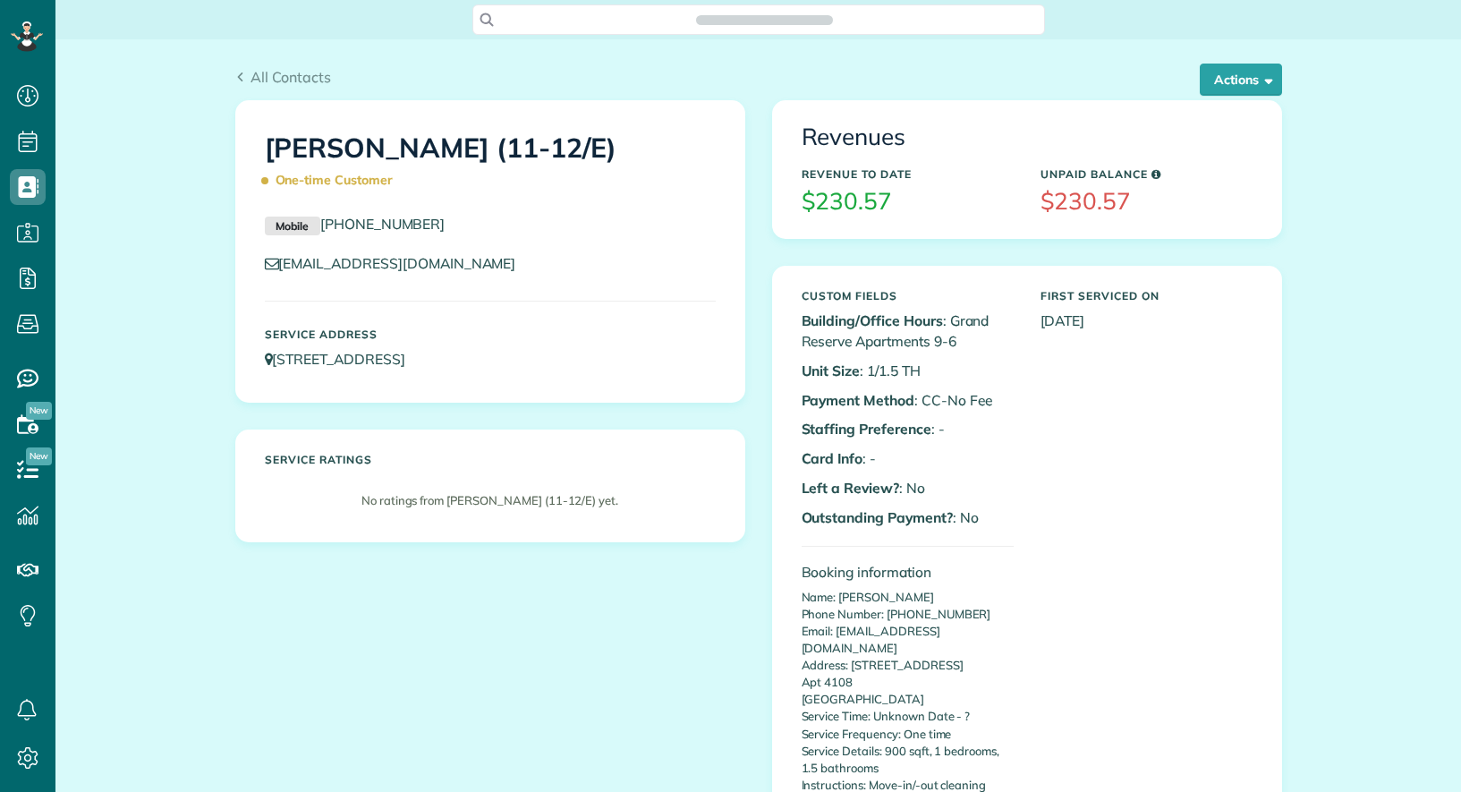 This screenshot has height=792, width=1461. What do you see at coordinates (1027, 137) in the screenshot?
I see `h3: Revenues` at bounding box center [1027, 137].